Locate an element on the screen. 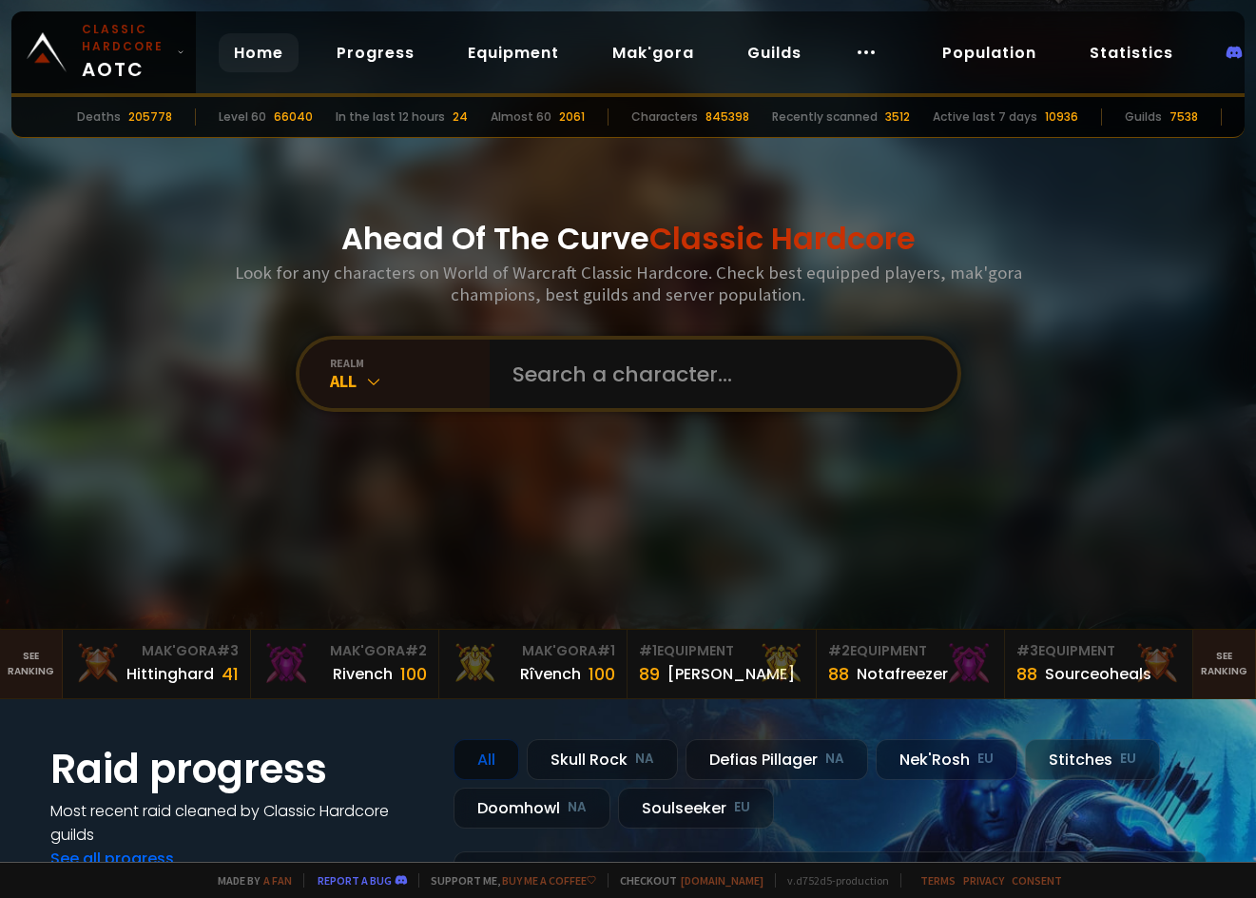 The height and width of the screenshot is (898, 1256). div: 205778 is located at coordinates (150, 117).